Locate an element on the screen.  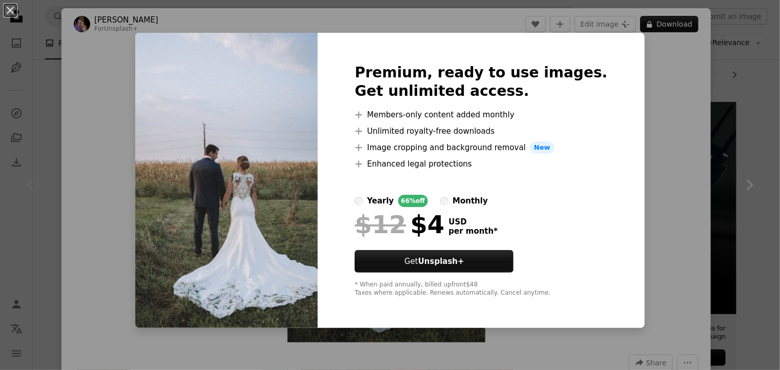
img: premium_photo-1664530453166-9a22bc3b5795 is located at coordinates (227, 180).